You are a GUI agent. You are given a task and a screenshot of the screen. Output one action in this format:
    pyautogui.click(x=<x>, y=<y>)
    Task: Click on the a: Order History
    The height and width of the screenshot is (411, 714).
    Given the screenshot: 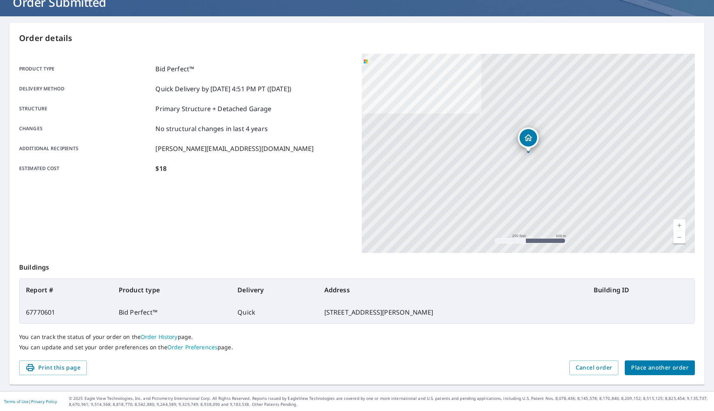 What is the action you would take?
    pyautogui.click(x=159, y=336)
    